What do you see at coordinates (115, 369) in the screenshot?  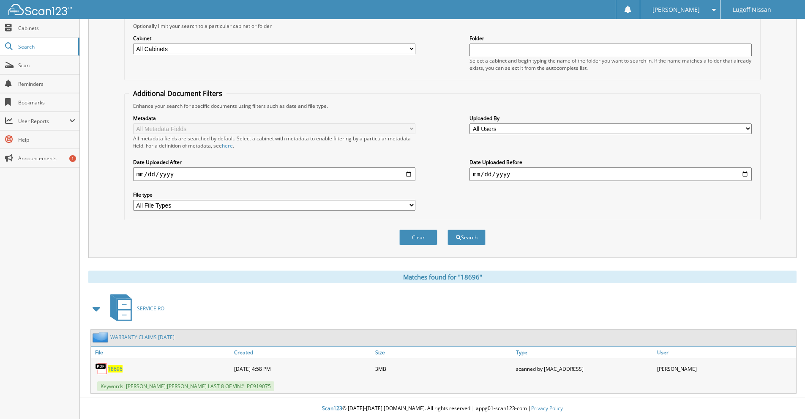 I see `a: 18696` at bounding box center [115, 369].